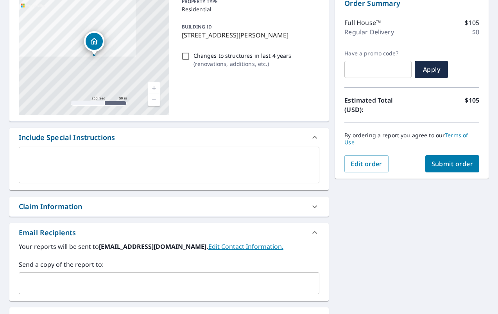 This screenshot has width=498, height=314. What do you see at coordinates (196, 27) in the screenshot?
I see `p: BUILDING ID` at bounding box center [196, 27].